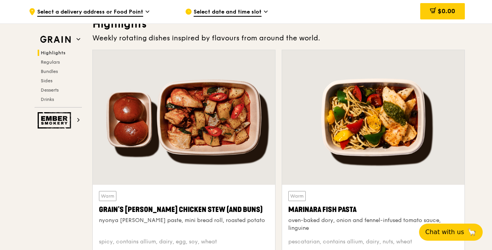 The width and height of the screenshot is (492, 250). Describe the element at coordinates (55, 120) in the screenshot. I see `img: Ember Smokery web logo` at that location.